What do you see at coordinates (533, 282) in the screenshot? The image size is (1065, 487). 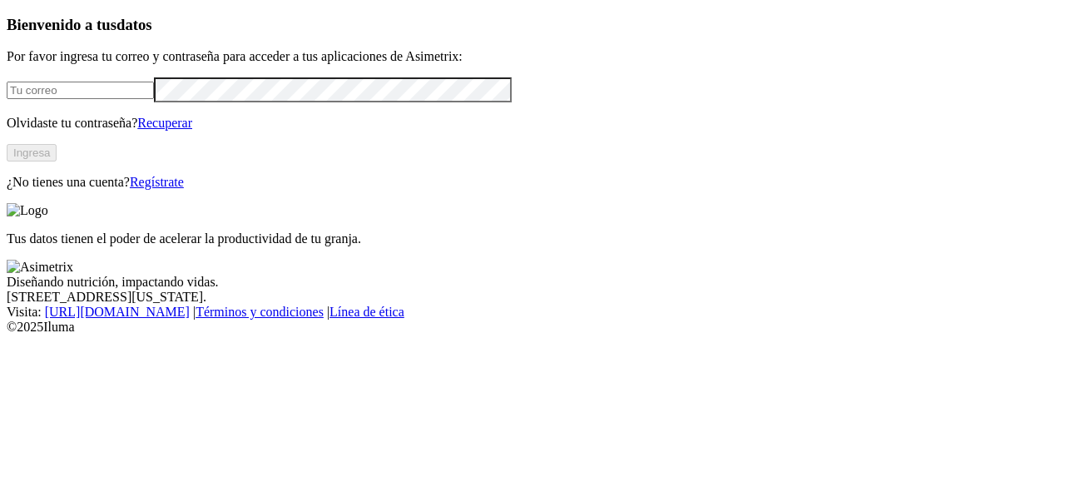 I see `div: Diseñando nutrición, impactando vidas.` at bounding box center [533, 282].